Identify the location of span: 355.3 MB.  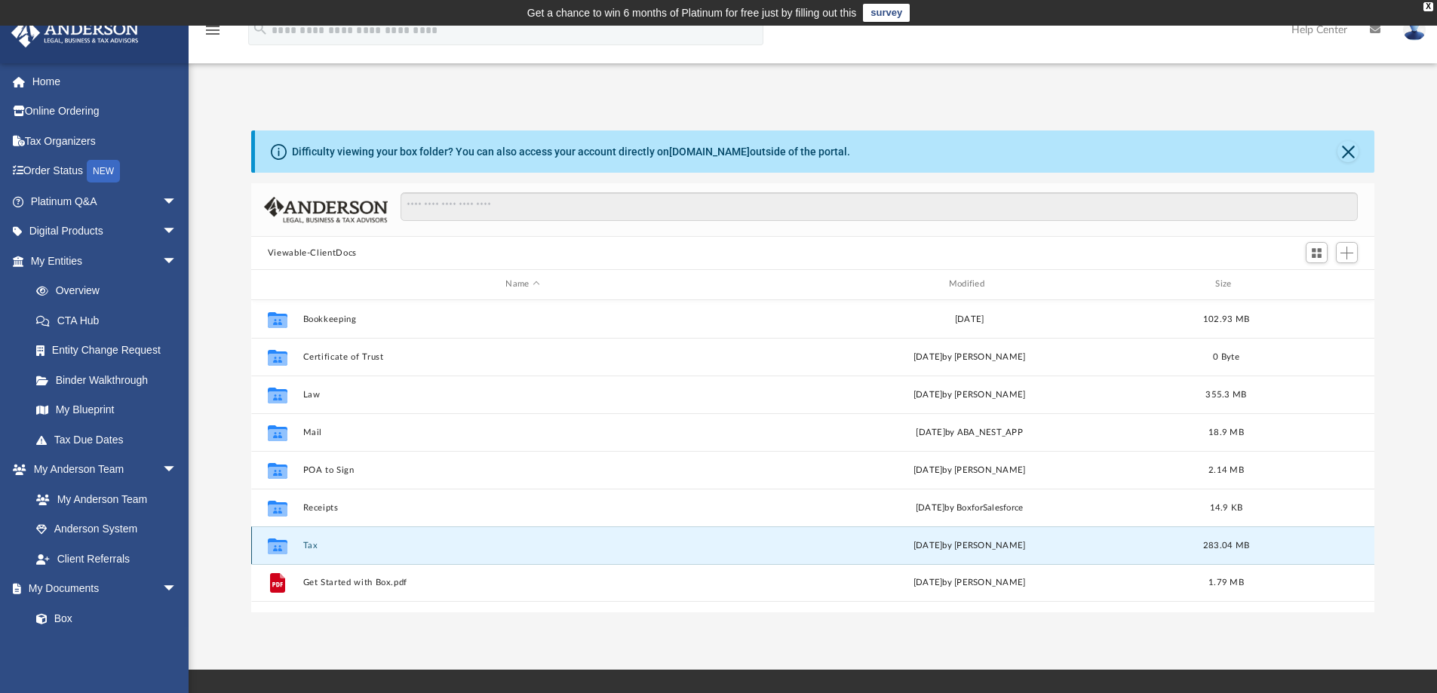
(1226, 394).